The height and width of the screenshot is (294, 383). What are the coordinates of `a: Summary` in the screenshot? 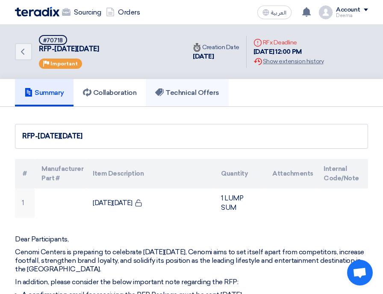 It's located at (44, 93).